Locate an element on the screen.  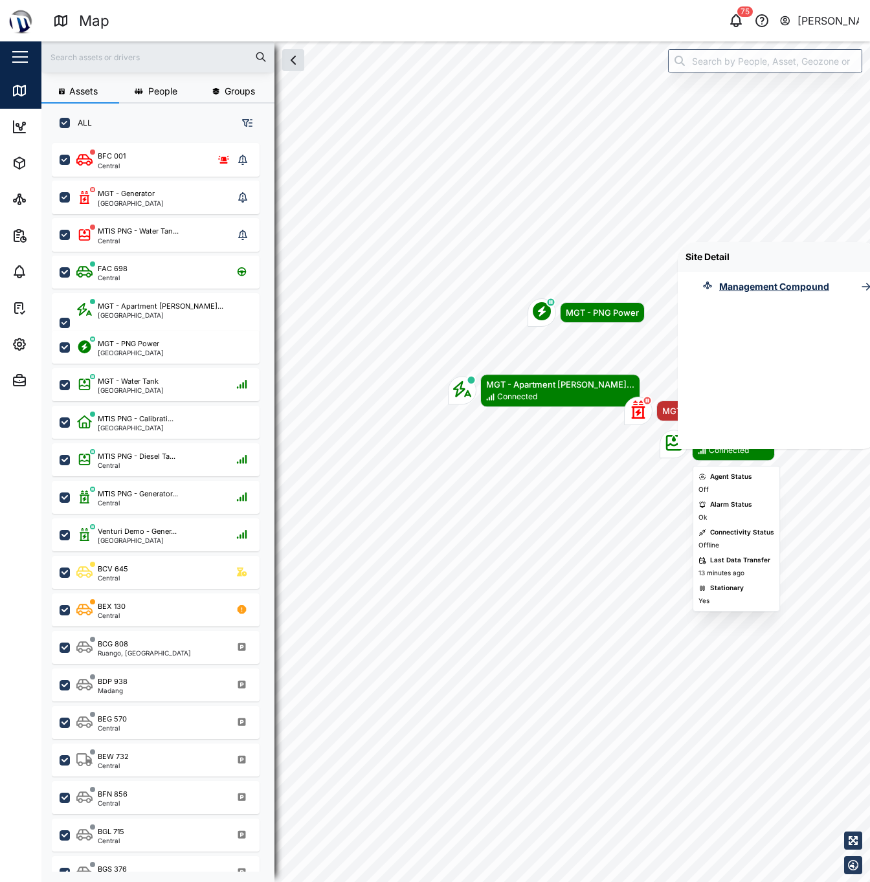
div: Reports is located at coordinates (56, 236).